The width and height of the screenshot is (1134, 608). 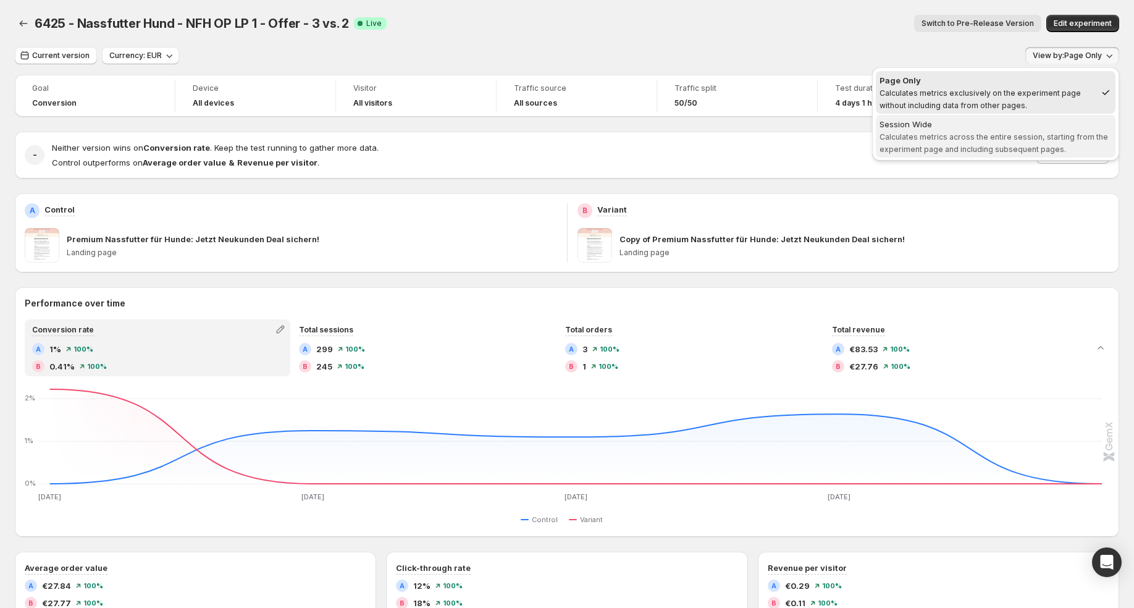 What do you see at coordinates (545, 520) in the screenshot?
I see `span: Control` at bounding box center [545, 520].